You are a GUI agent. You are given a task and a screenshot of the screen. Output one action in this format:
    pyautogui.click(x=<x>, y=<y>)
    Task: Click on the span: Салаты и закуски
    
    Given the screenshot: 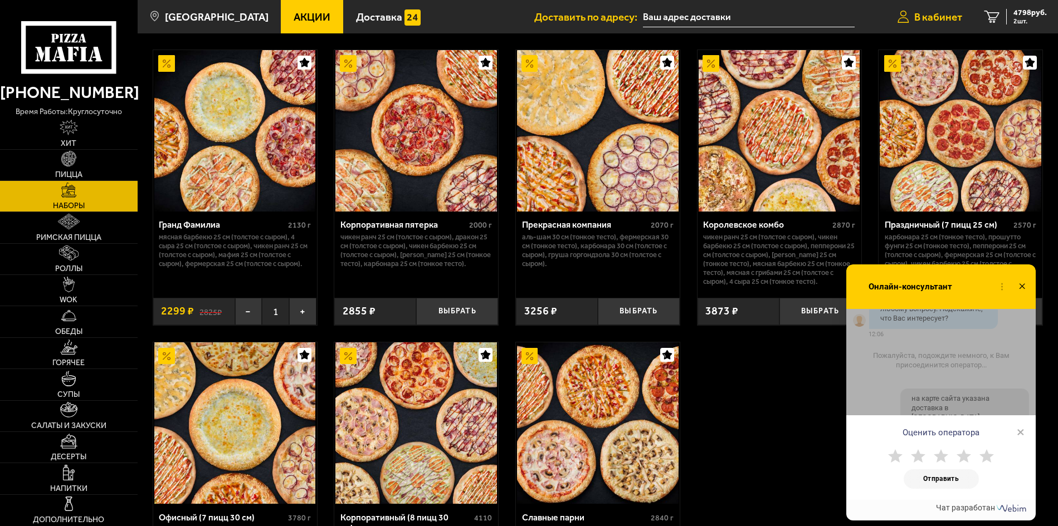 What is the action you would take?
    pyautogui.click(x=69, y=426)
    